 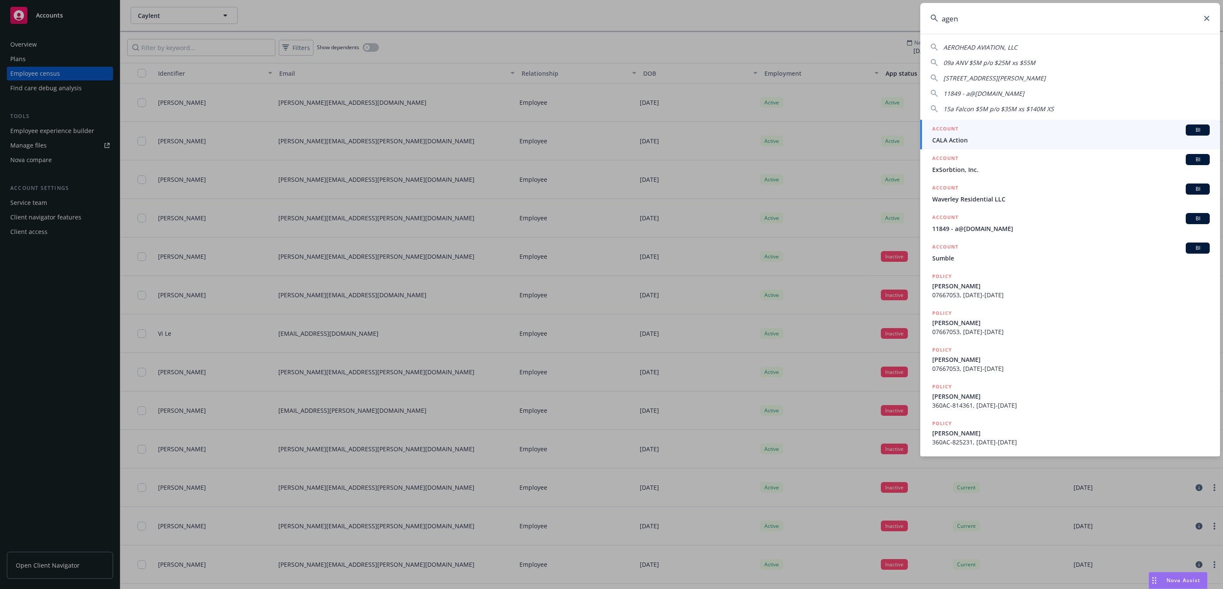 I want to click on span: ExSorbtion, Inc., so click(x=1071, y=170).